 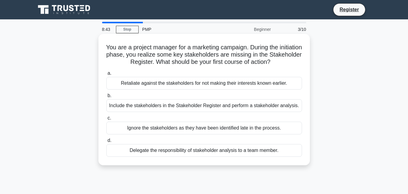 What do you see at coordinates (109, 73) in the screenshot?
I see `span: a.` at bounding box center [109, 73].